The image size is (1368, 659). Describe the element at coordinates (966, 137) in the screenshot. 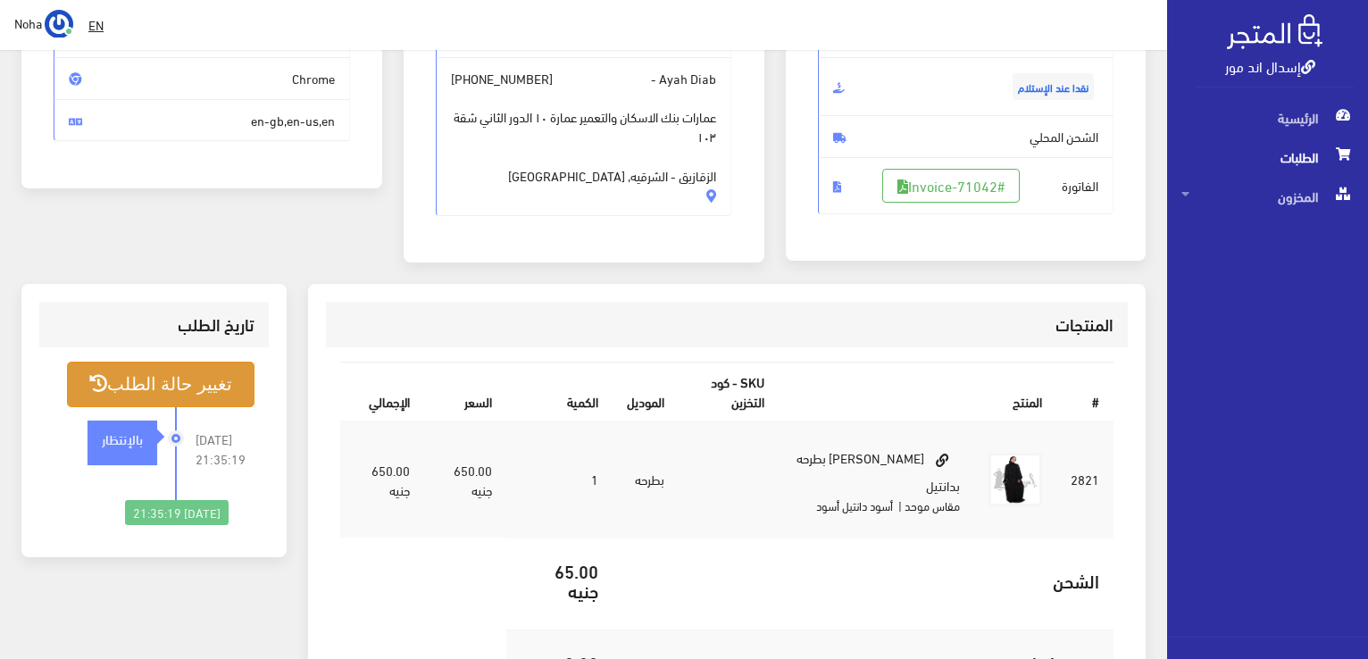

I see `span: الشحن المحلي` at that location.